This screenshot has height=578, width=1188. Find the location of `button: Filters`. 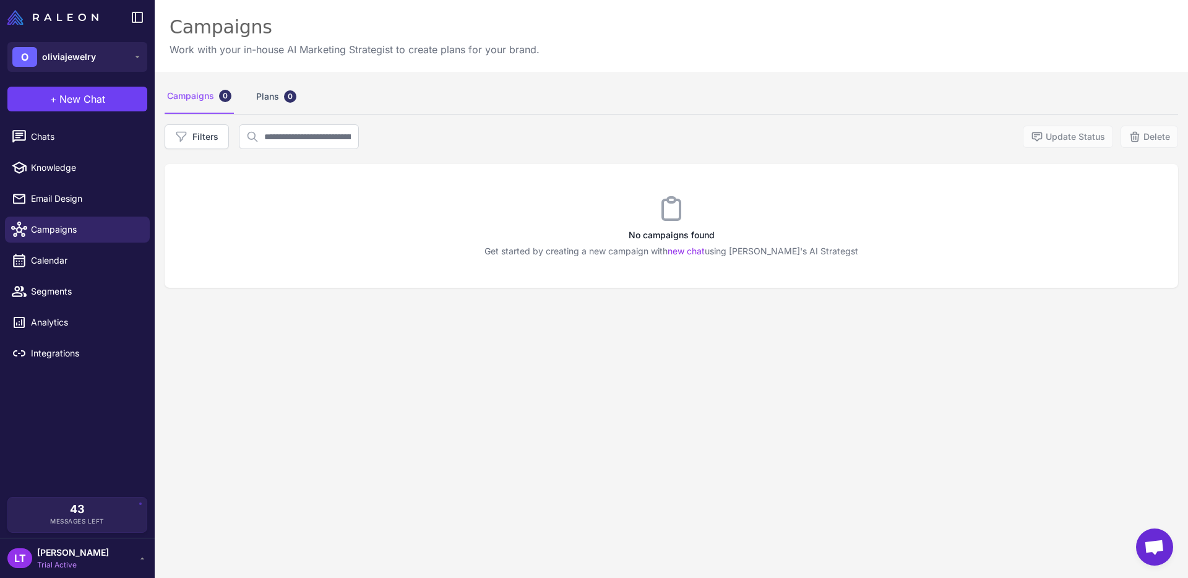

button: Filters is located at coordinates (197, 137).